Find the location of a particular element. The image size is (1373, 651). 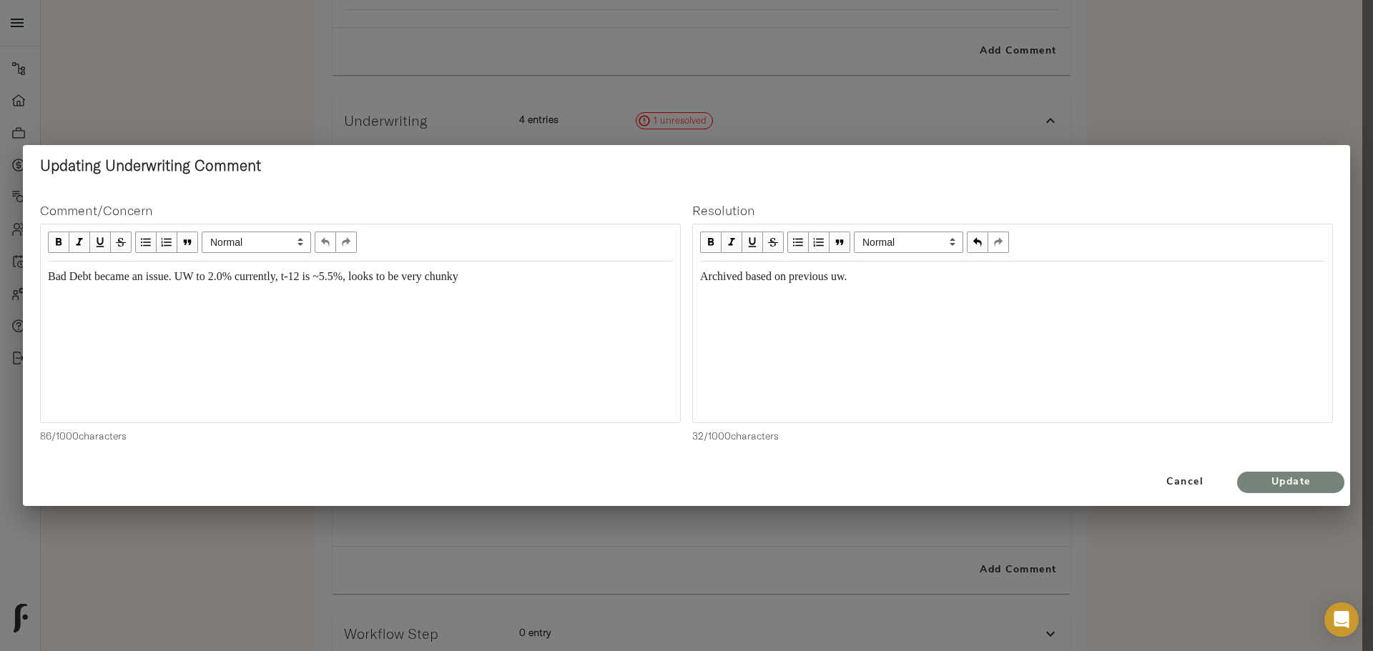

div: Open Intercom Messenger is located at coordinates (1341, 620).